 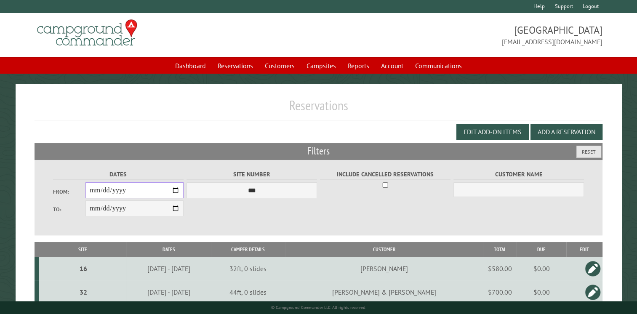 I want to click on a: Reservations, so click(x=235, y=66).